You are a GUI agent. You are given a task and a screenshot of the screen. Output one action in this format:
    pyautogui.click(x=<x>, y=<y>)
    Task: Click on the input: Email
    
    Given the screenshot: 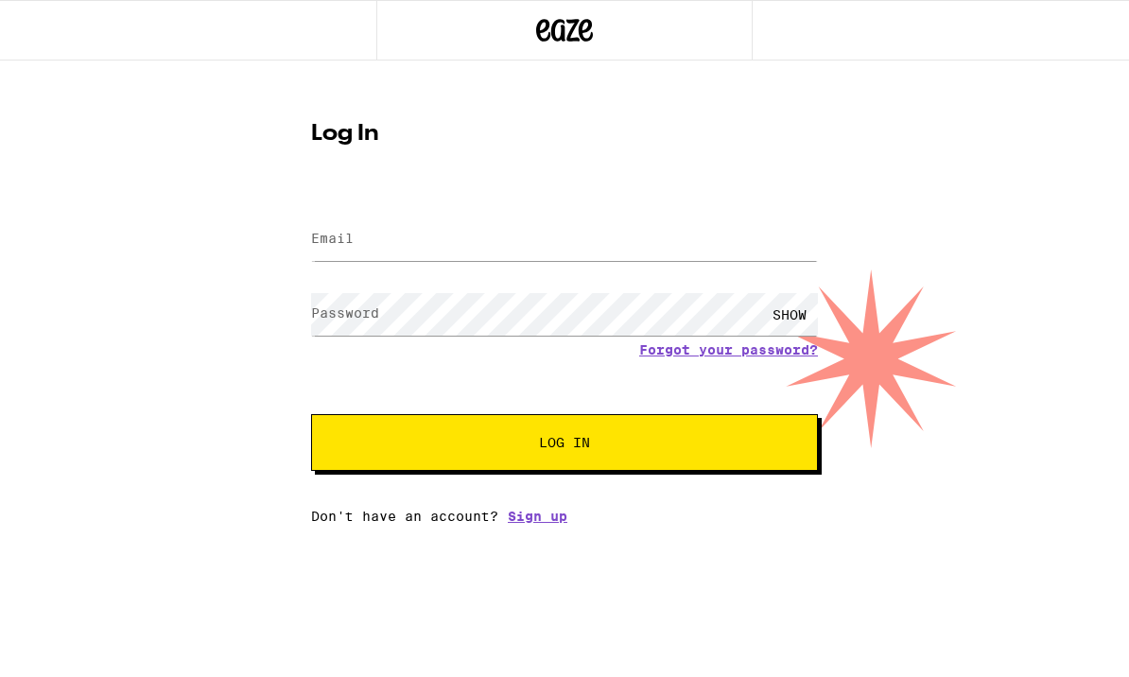 What is the action you would take?
    pyautogui.click(x=565, y=239)
    